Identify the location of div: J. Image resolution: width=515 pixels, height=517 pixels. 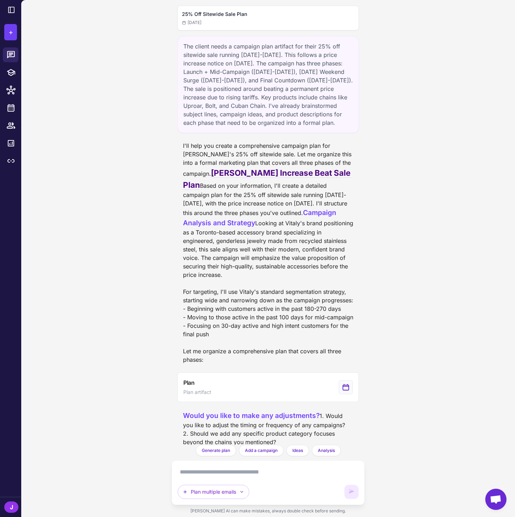
(11, 507).